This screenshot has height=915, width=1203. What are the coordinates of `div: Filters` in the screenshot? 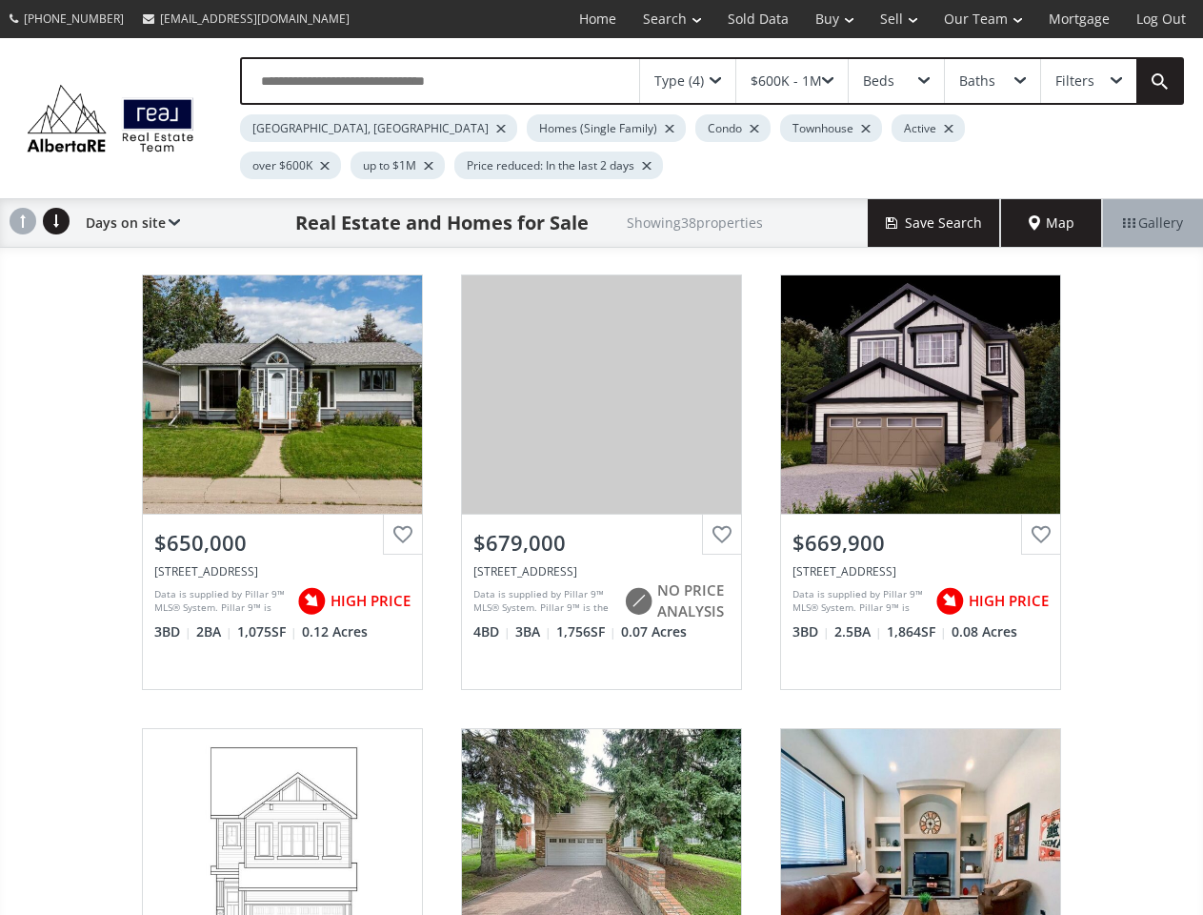 It's located at (1075, 81).